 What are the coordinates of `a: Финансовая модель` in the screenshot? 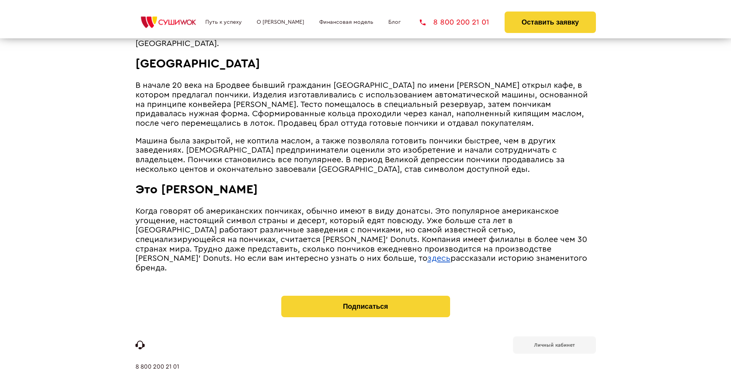 It's located at (346, 22).